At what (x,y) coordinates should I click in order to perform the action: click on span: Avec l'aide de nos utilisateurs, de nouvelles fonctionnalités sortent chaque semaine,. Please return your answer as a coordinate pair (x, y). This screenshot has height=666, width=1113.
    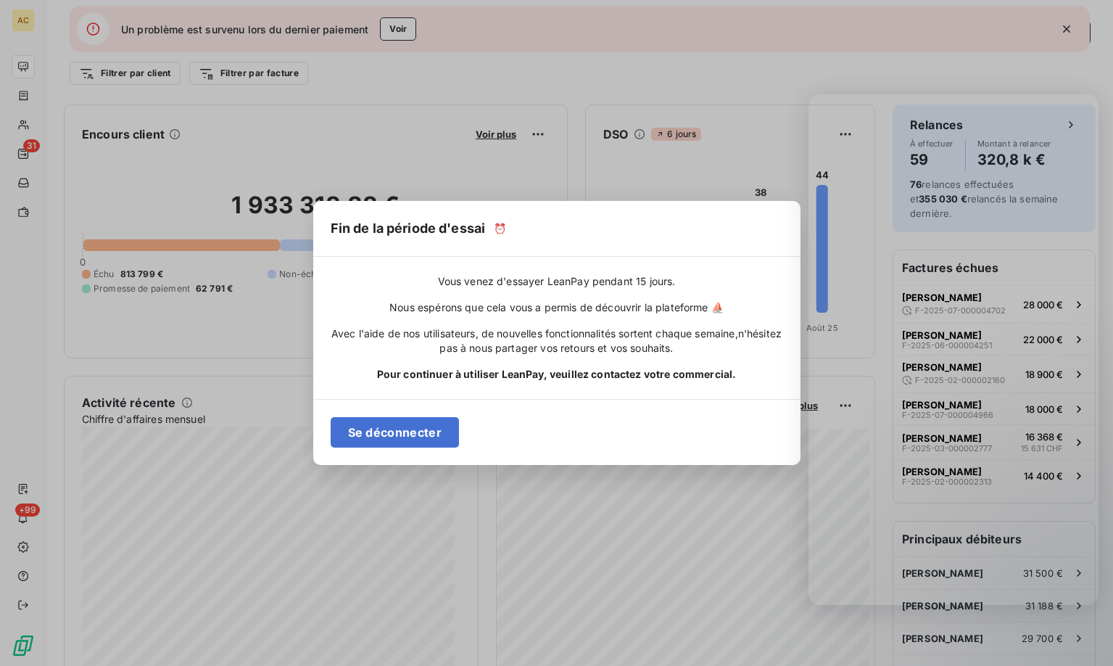
    Looking at the image, I should click on (534, 333).